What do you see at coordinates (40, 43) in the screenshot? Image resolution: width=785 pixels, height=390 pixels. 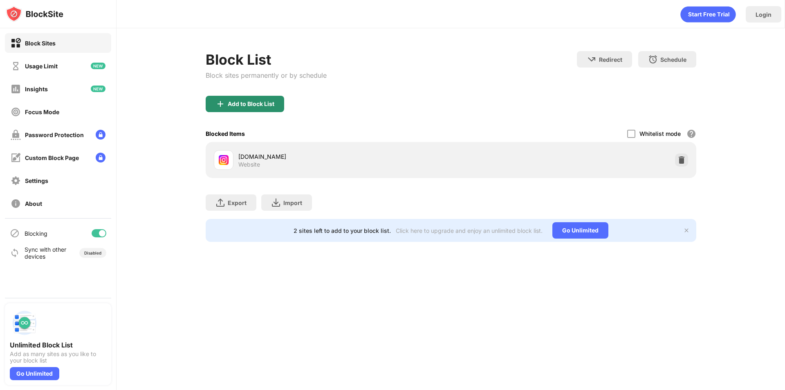 I see `div: Block Sites` at bounding box center [40, 43].